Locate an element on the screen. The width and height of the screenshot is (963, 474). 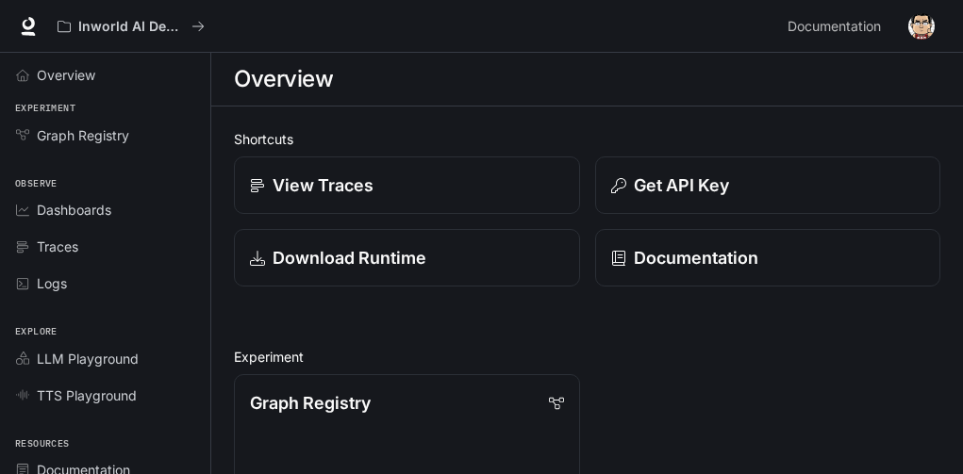
a: View Traces is located at coordinates (406, 185).